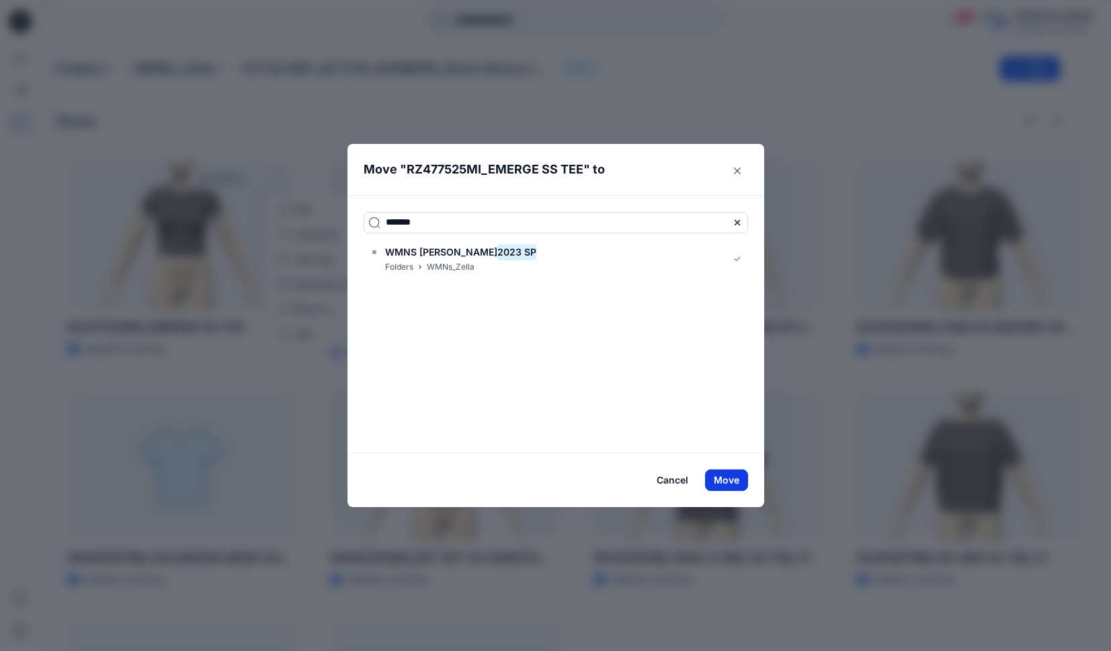 The image size is (1111, 651). Describe the element at coordinates (495, 169) in the screenshot. I see `p: RZ477525MI_EMERGE SS TEE` at that location.